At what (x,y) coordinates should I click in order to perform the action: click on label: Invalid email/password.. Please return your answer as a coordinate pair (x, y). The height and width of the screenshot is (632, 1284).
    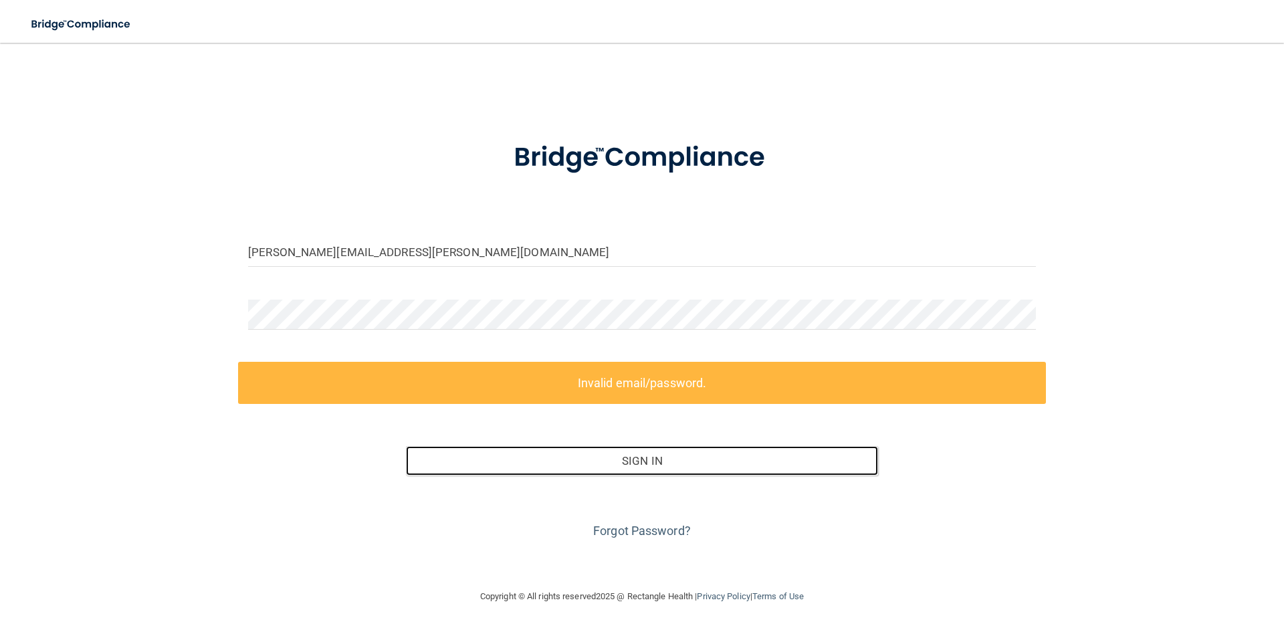
    Looking at the image, I should click on (642, 383).